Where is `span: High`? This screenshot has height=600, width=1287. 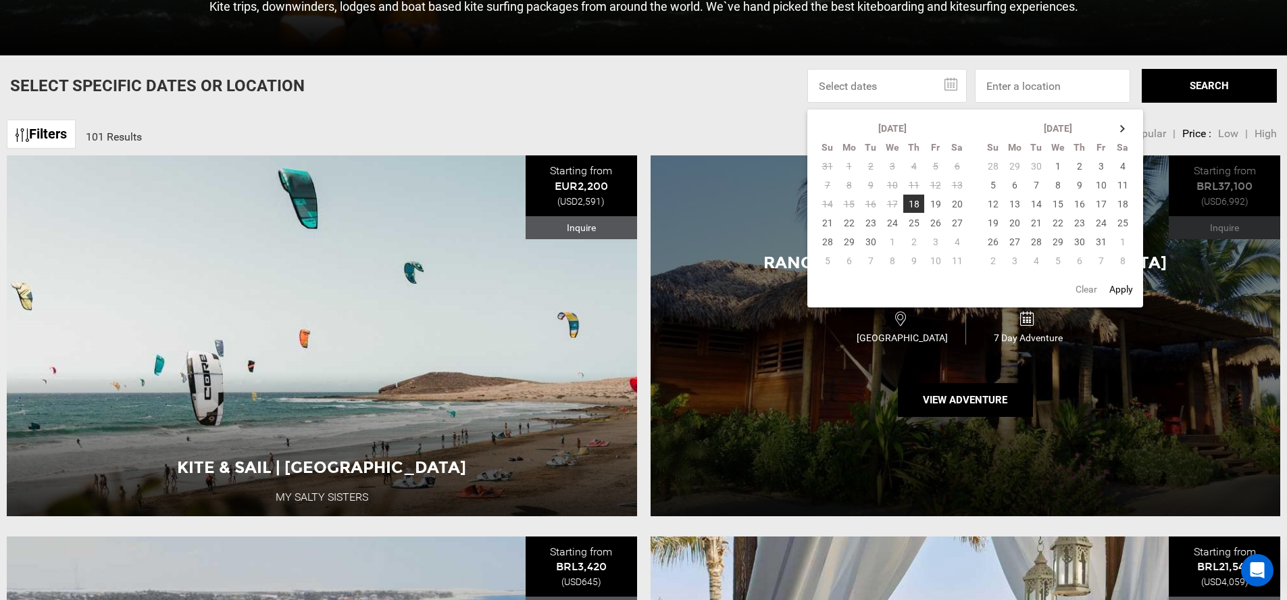 span: High is located at coordinates (1266, 133).